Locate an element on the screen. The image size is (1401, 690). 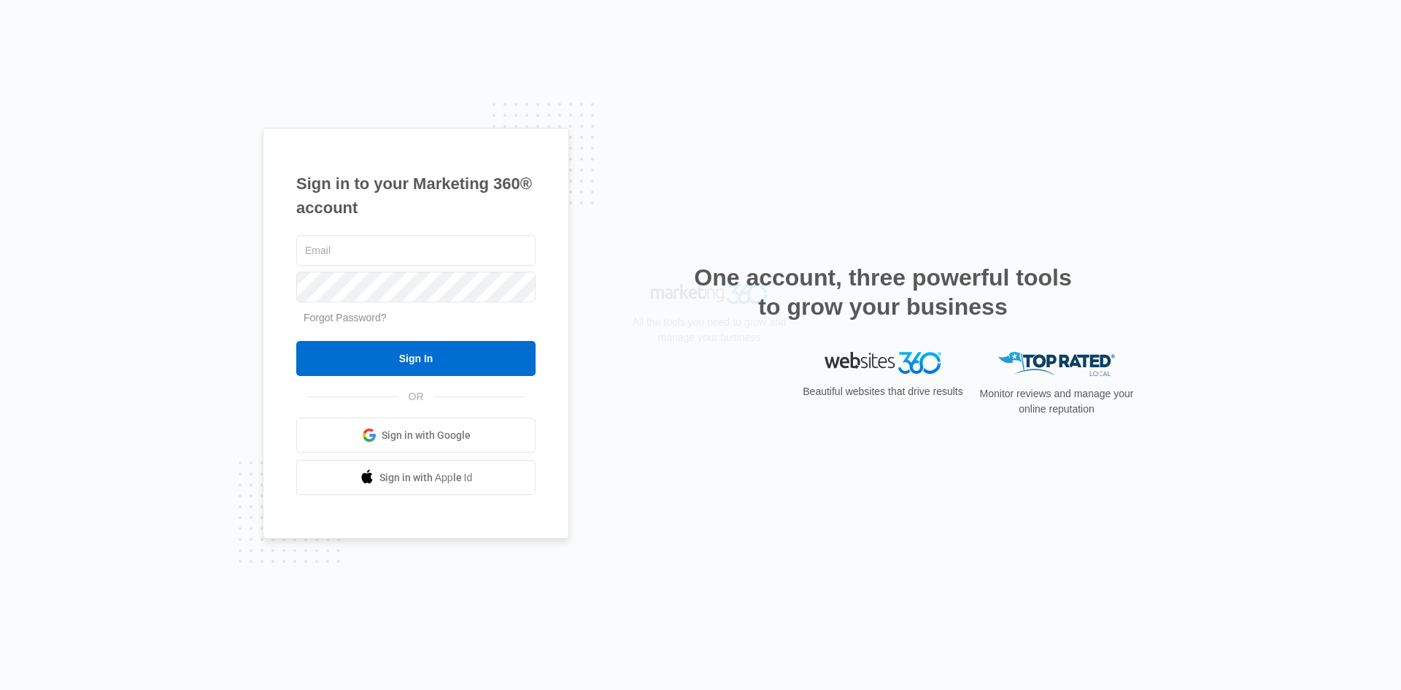
span: Sign in with Apple Id is located at coordinates (426, 477).